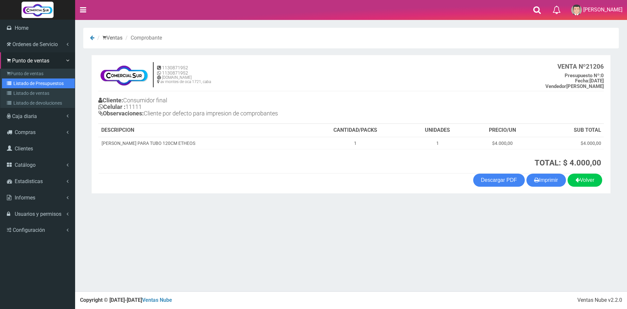 The height and width of the screenshot is (309, 627). What do you see at coordinates (25, 132) in the screenshot?
I see `span: Compras` at bounding box center [25, 132].